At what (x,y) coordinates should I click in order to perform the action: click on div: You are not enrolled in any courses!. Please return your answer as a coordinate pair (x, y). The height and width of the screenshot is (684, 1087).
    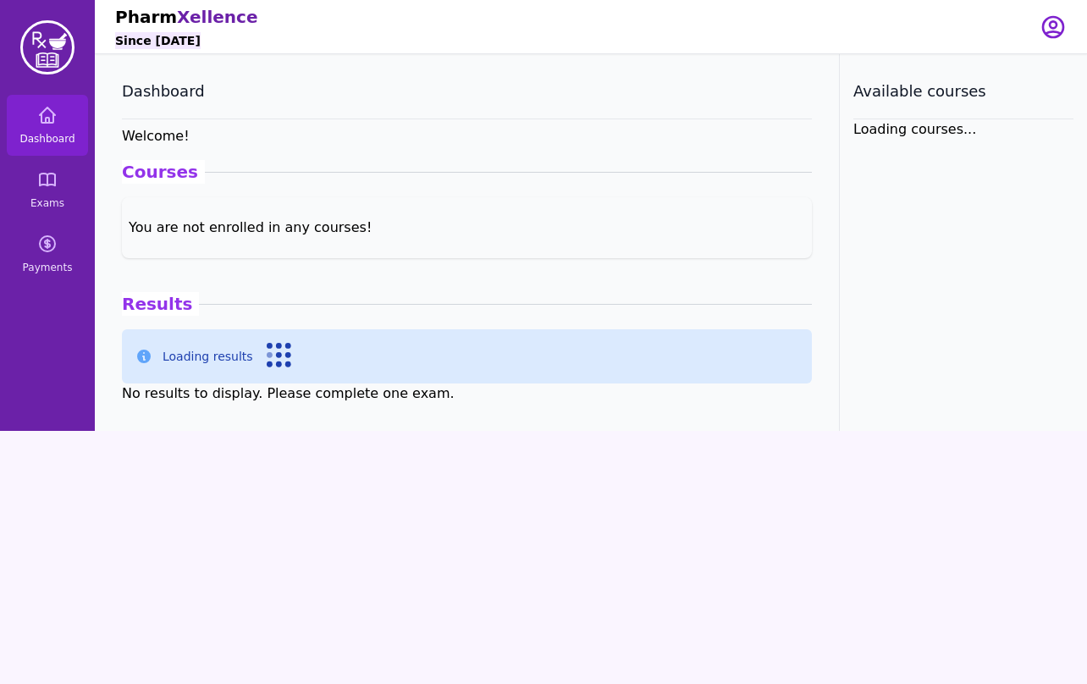
    Looking at the image, I should click on (466, 228).